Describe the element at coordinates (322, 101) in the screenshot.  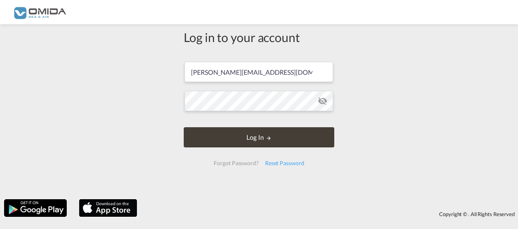
I see `md-icon: icon-eye-off` at that location.